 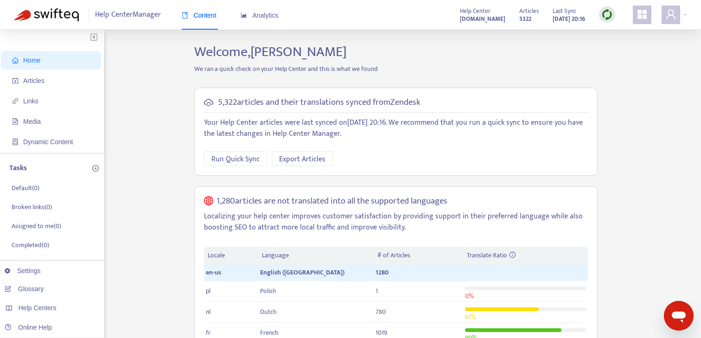 I want to click on span: Links, so click(x=31, y=101).